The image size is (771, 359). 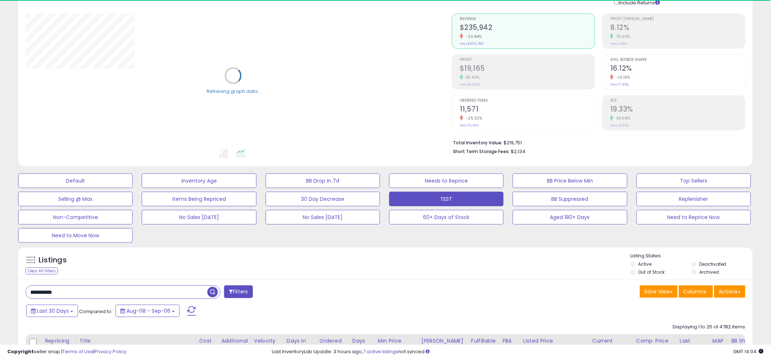 What do you see at coordinates (333, 345) in the screenshot?
I see `div: Ordered Items` at bounding box center [333, 345].